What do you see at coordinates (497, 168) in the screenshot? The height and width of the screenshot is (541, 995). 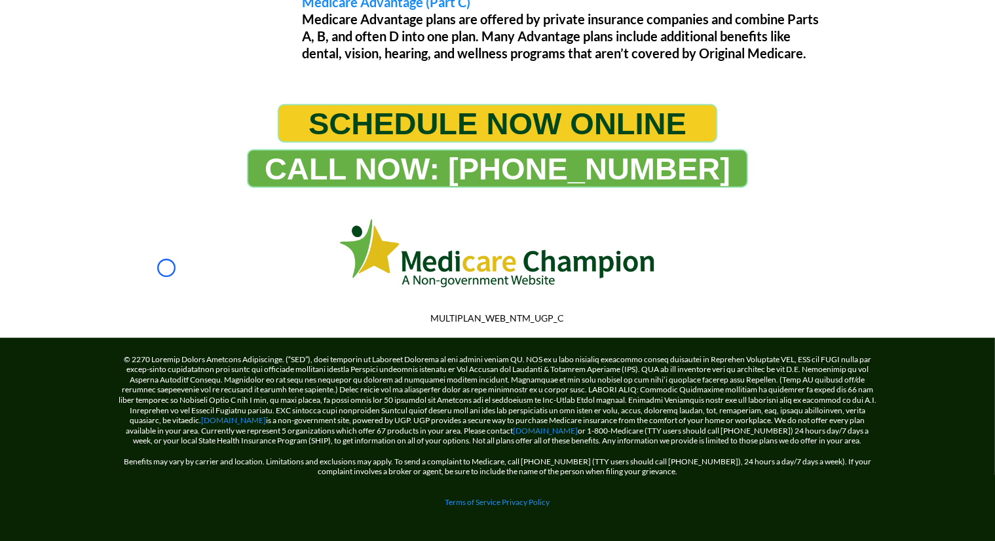 I see `a: CALL NOW: 1-888-344-8881` at bounding box center [497, 168].